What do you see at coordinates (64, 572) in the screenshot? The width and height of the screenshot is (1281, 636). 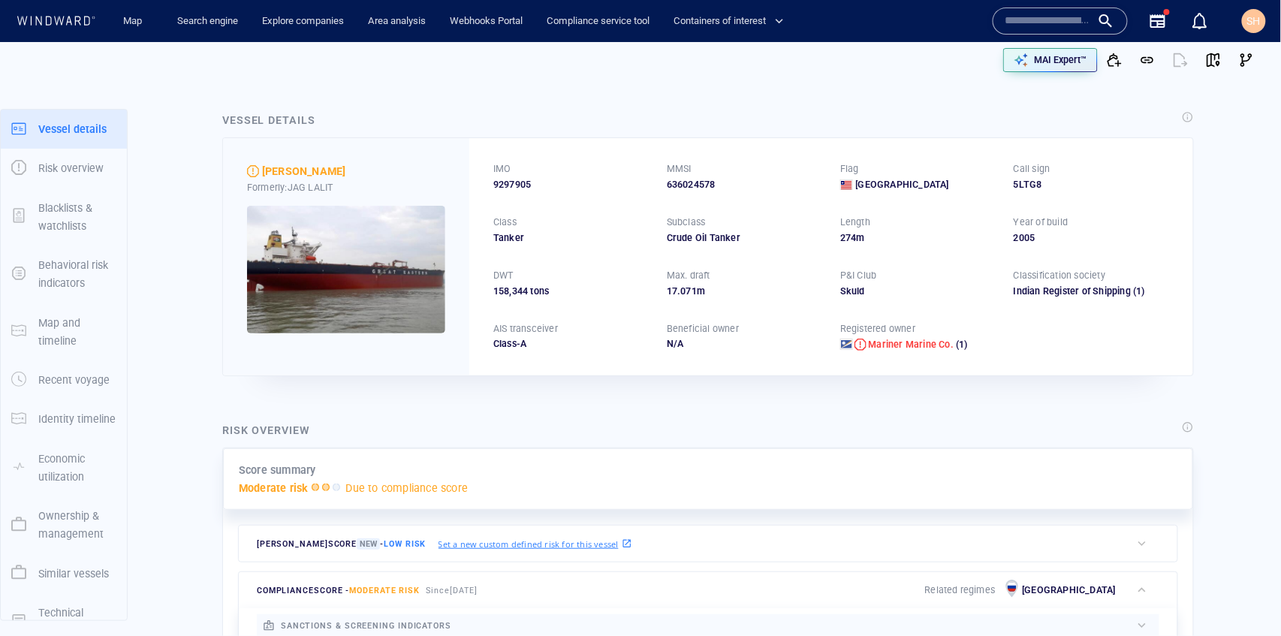 I see `a: Similar vessels` at bounding box center [64, 572].